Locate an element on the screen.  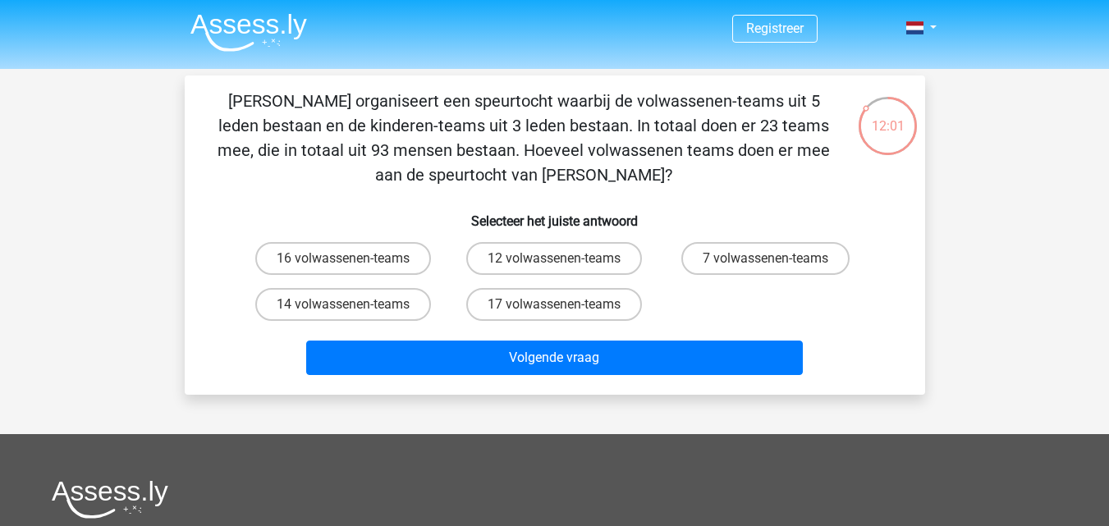
label: 17 volwassenen-teams is located at coordinates (554, 304).